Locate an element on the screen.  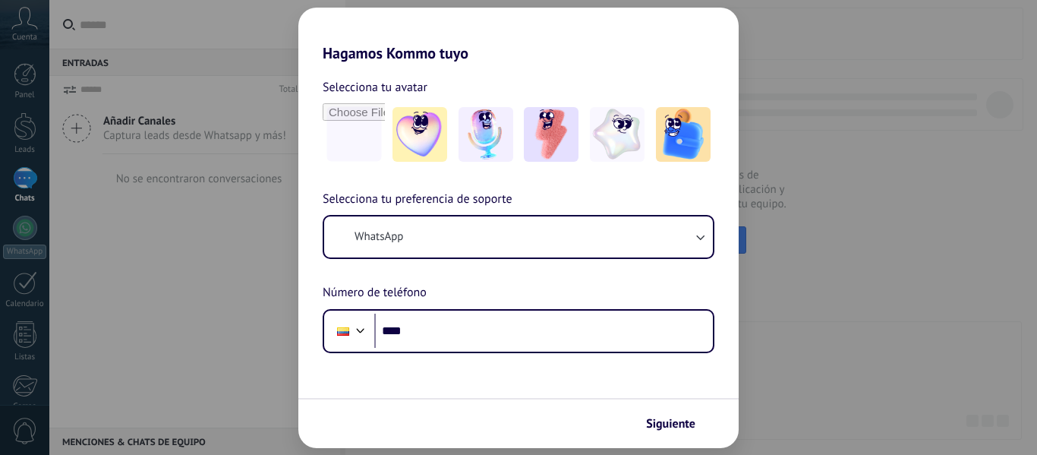
span: Selecciona tu avatar is located at coordinates (375, 87).